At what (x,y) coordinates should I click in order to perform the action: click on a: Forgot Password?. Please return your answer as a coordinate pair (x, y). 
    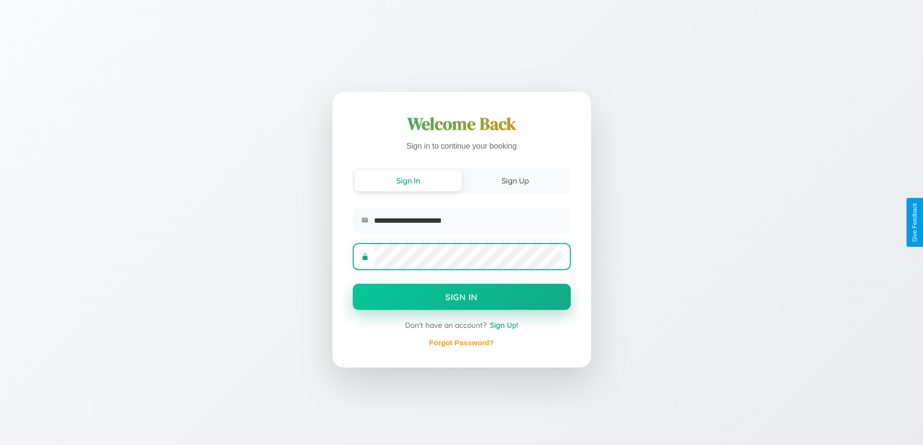
    Looking at the image, I should click on (461, 342).